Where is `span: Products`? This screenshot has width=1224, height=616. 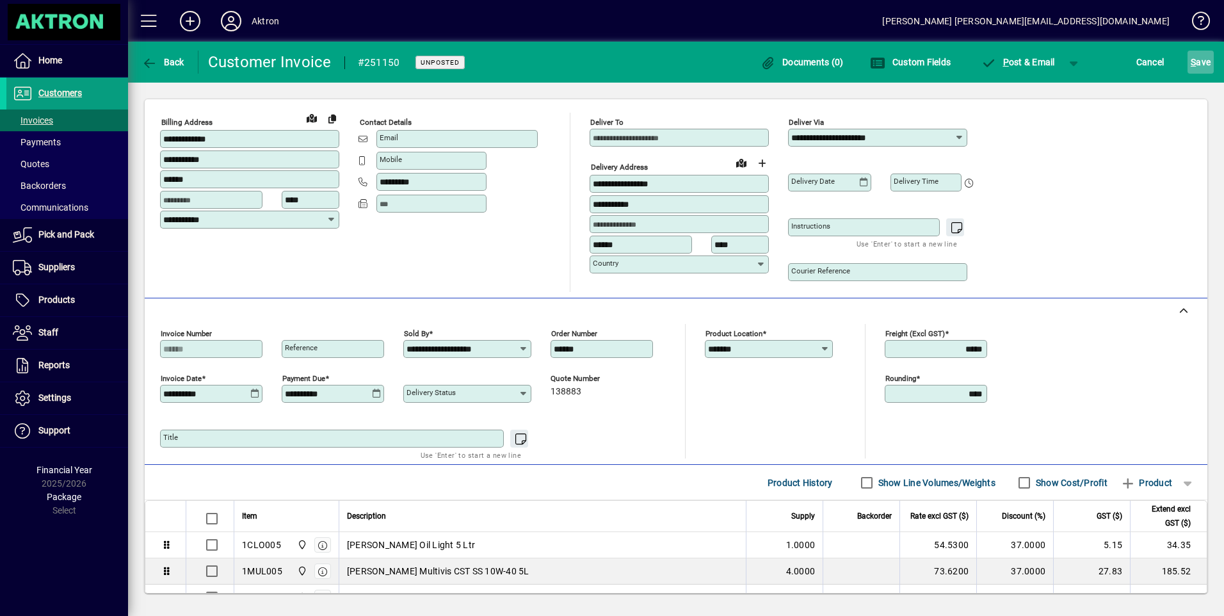
span: Products is located at coordinates (56, 300).